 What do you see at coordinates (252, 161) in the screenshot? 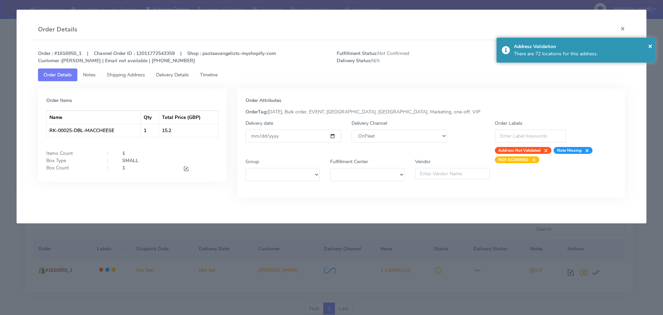
I see `label: Group` at bounding box center [252, 161].